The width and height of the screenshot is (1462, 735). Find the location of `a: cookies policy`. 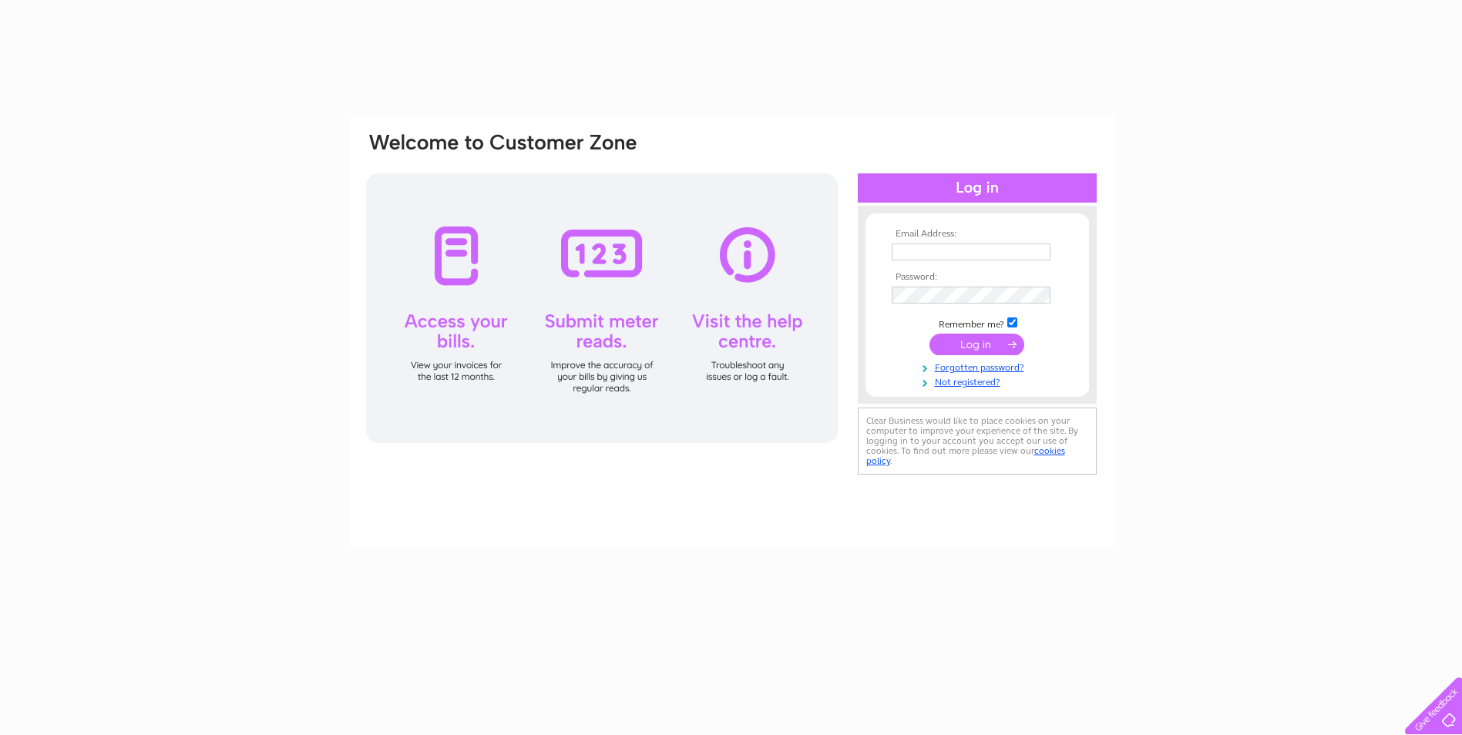

a: cookies policy is located at coordinates (966, 456).